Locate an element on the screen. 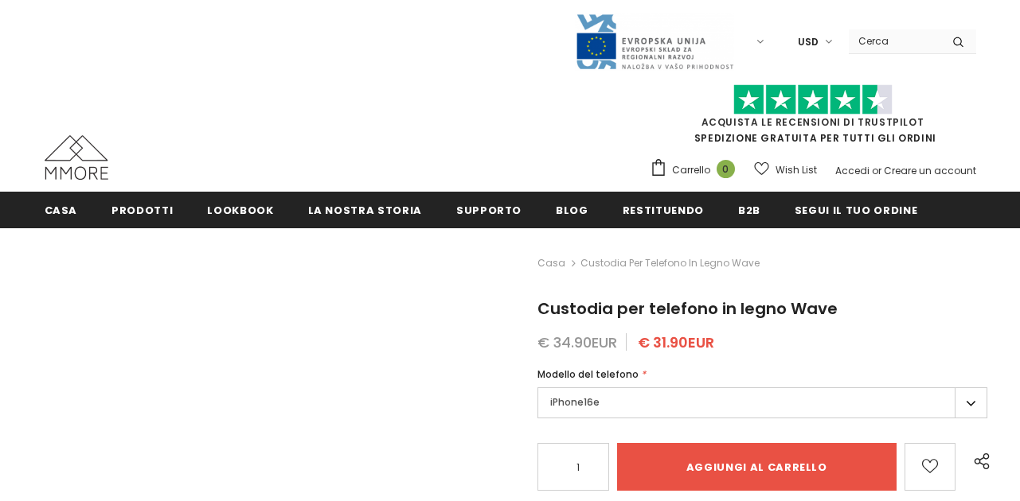  span: Carrello is located at coordinates (691, 170).